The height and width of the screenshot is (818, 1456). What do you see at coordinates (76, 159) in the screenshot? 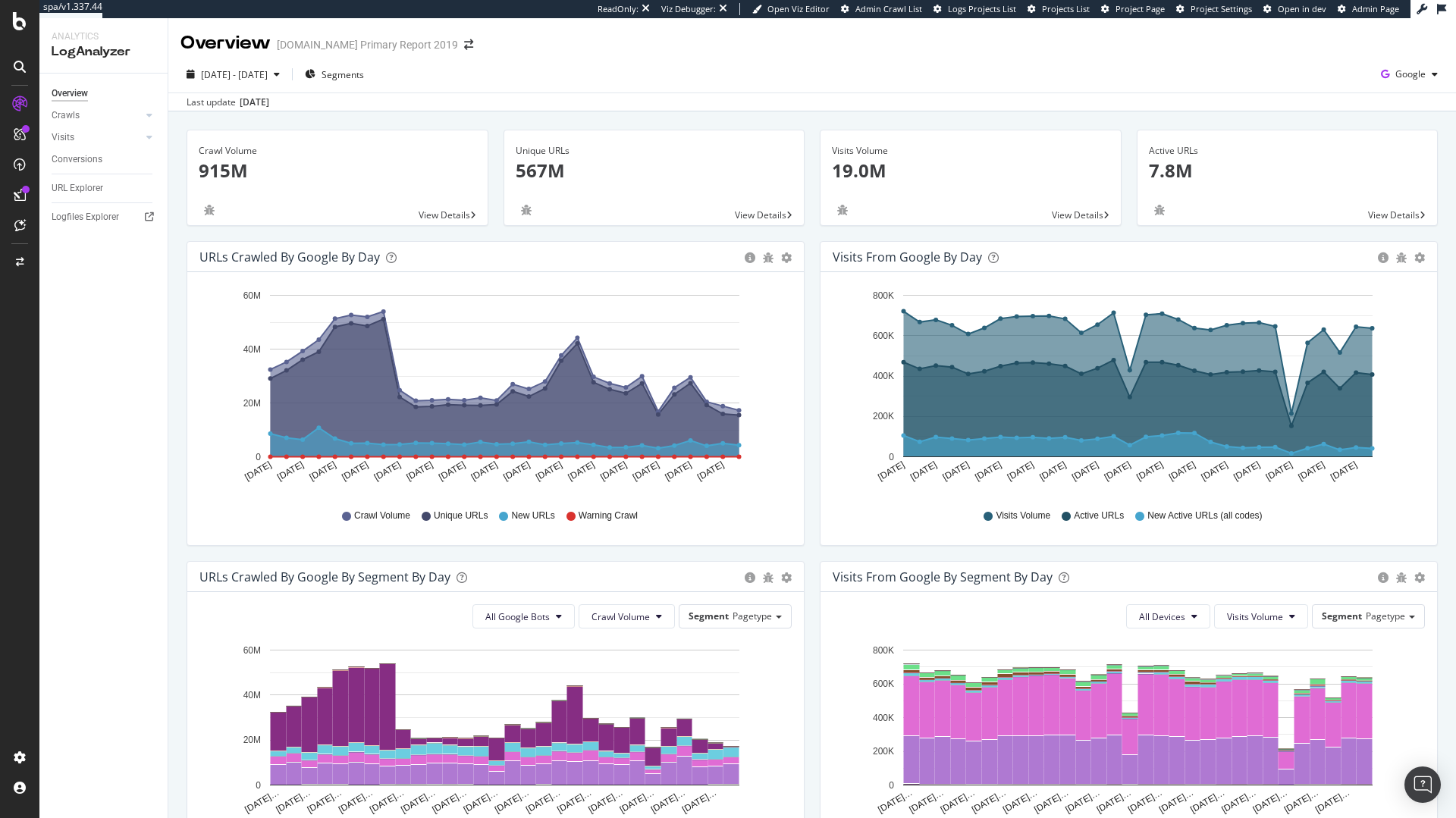
I see `div: Conversions` at bounding box center [76, 159].